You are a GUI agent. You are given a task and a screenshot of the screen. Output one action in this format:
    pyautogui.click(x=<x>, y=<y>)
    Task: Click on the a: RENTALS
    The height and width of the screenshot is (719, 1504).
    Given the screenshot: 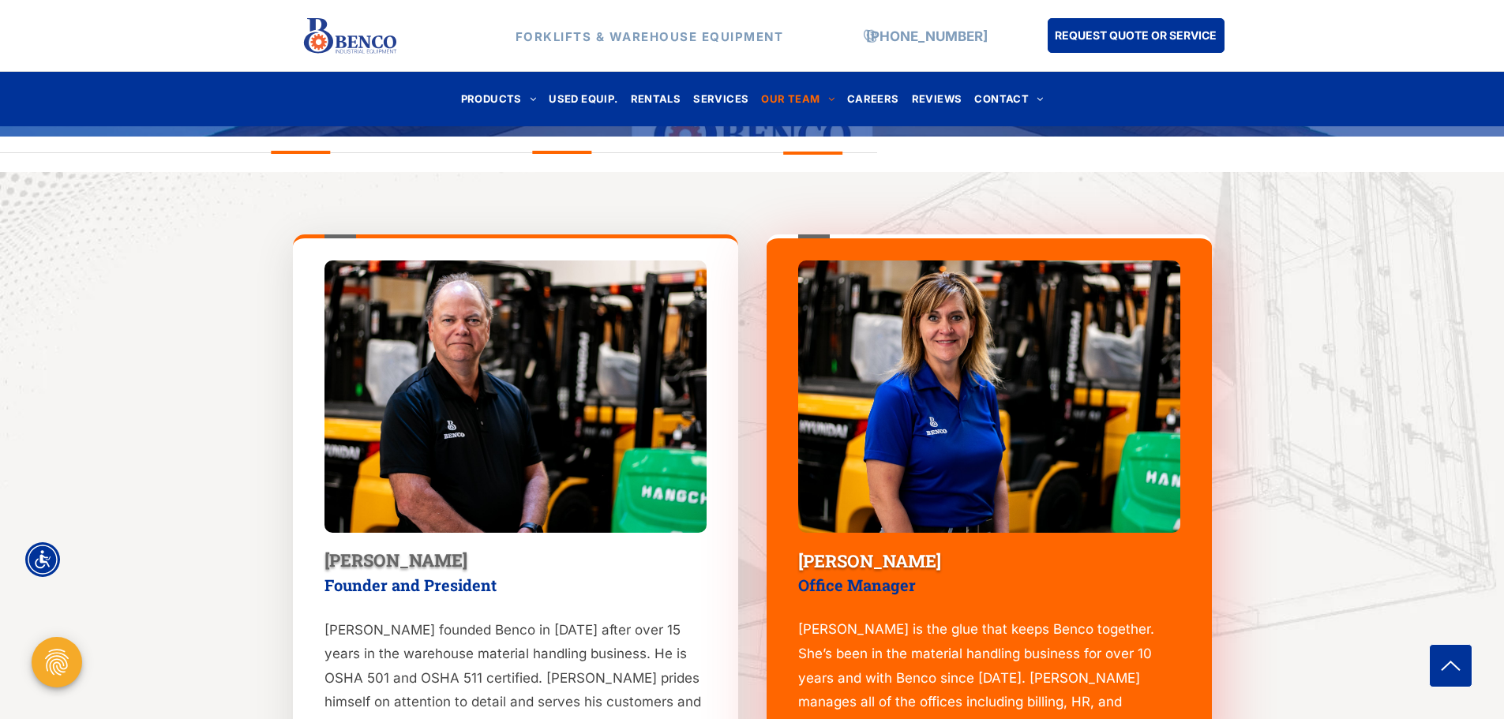 What is the action you would take?
    pyautogui.click(x=656, y=99)
    